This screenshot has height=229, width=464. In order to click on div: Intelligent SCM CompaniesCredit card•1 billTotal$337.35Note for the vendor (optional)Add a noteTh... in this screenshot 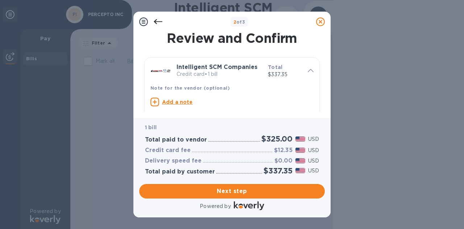, I will do `click(232, 91)`.